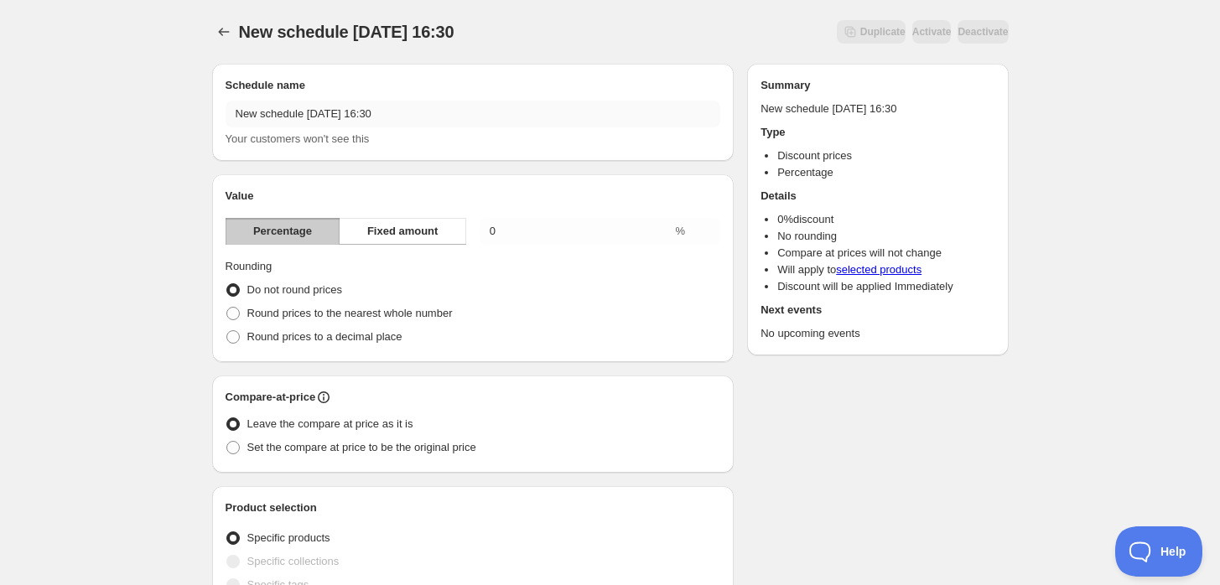  What do you see at coordinates (288, 537) in the screenshot?
I see `span: Specific products` at bounding box center [288, 537].